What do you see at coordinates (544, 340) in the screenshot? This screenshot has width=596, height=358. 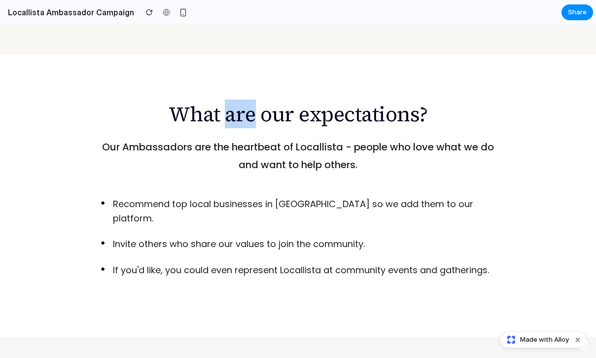 I see `span: Made with Alloy` at bounding box center [544, 340].